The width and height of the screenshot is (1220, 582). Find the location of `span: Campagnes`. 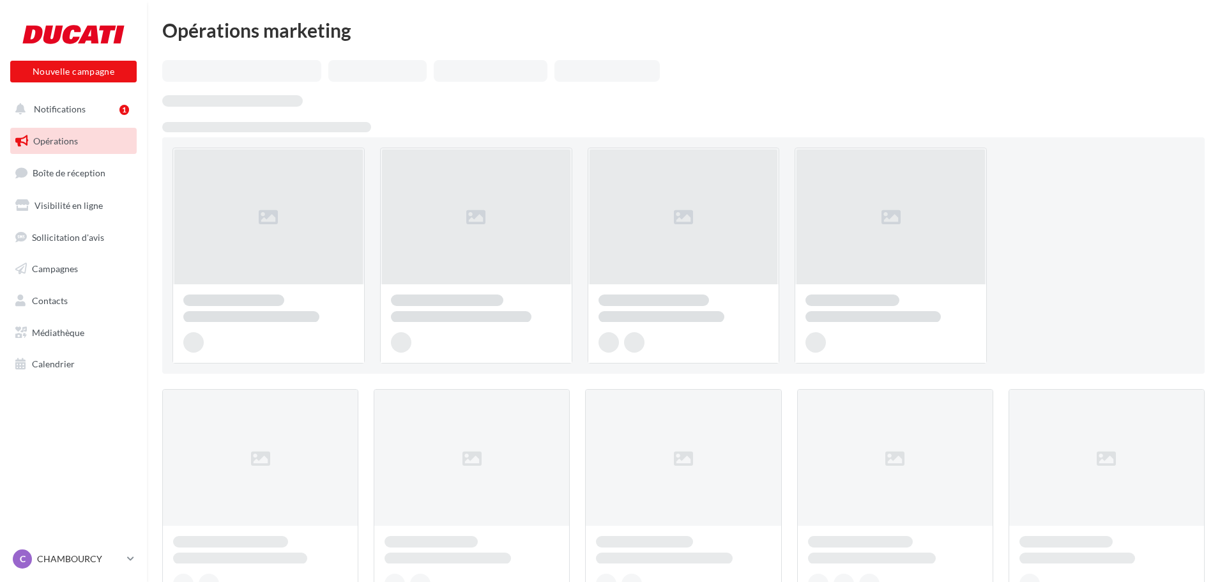

span: Campagnes is located at coordinates (55, 268).